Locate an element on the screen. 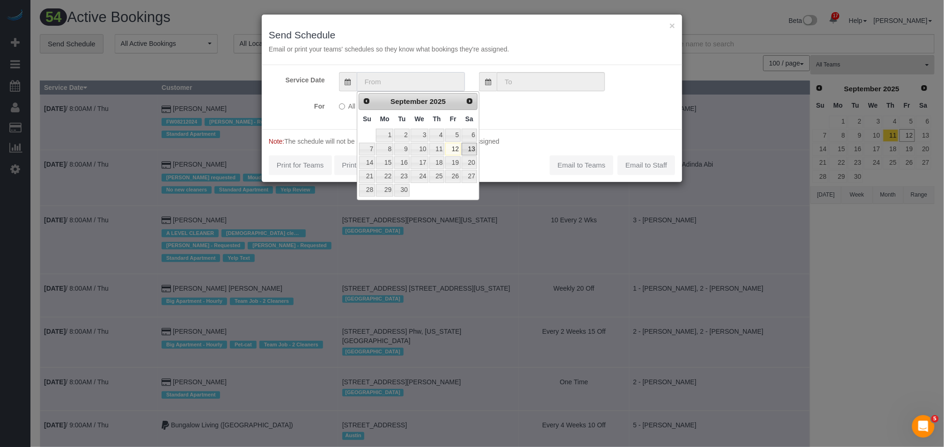 The height and width of the screenshot is (447, 944). label: For is located at coordinates (297, 104).